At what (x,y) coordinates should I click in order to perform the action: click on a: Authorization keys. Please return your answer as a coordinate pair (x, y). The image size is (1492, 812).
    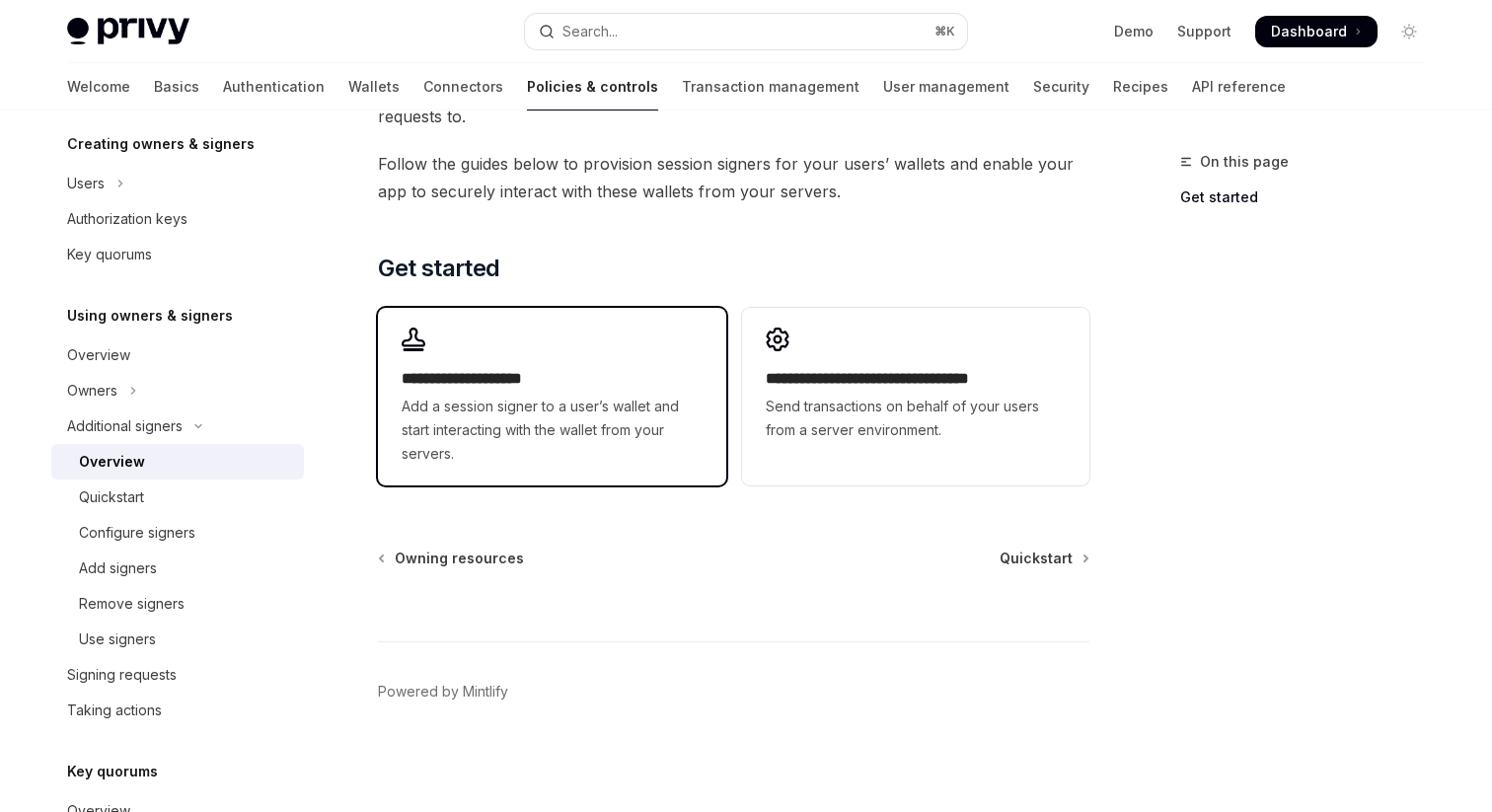
    Looking at the image, I should click on (177, 219).